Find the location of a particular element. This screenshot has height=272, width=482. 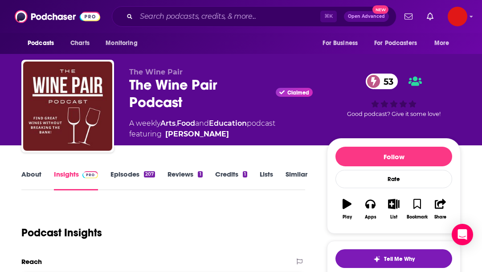

span: More is located at coordinates (442, 43).